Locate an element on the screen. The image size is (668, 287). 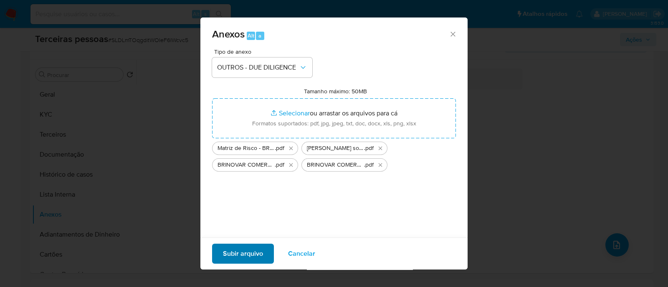
button: Excluir BRINOVAR COMERCIAL IMPORTADORA LTDA. cnpj.pdf is located at coordinates (380, 165).